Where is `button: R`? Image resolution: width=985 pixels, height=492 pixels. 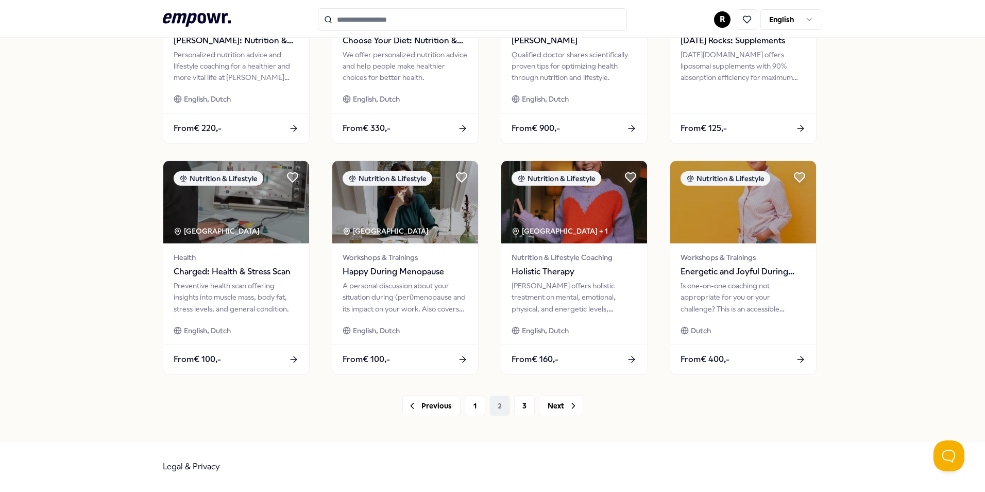
button: R is located at coordinates (723, 20).